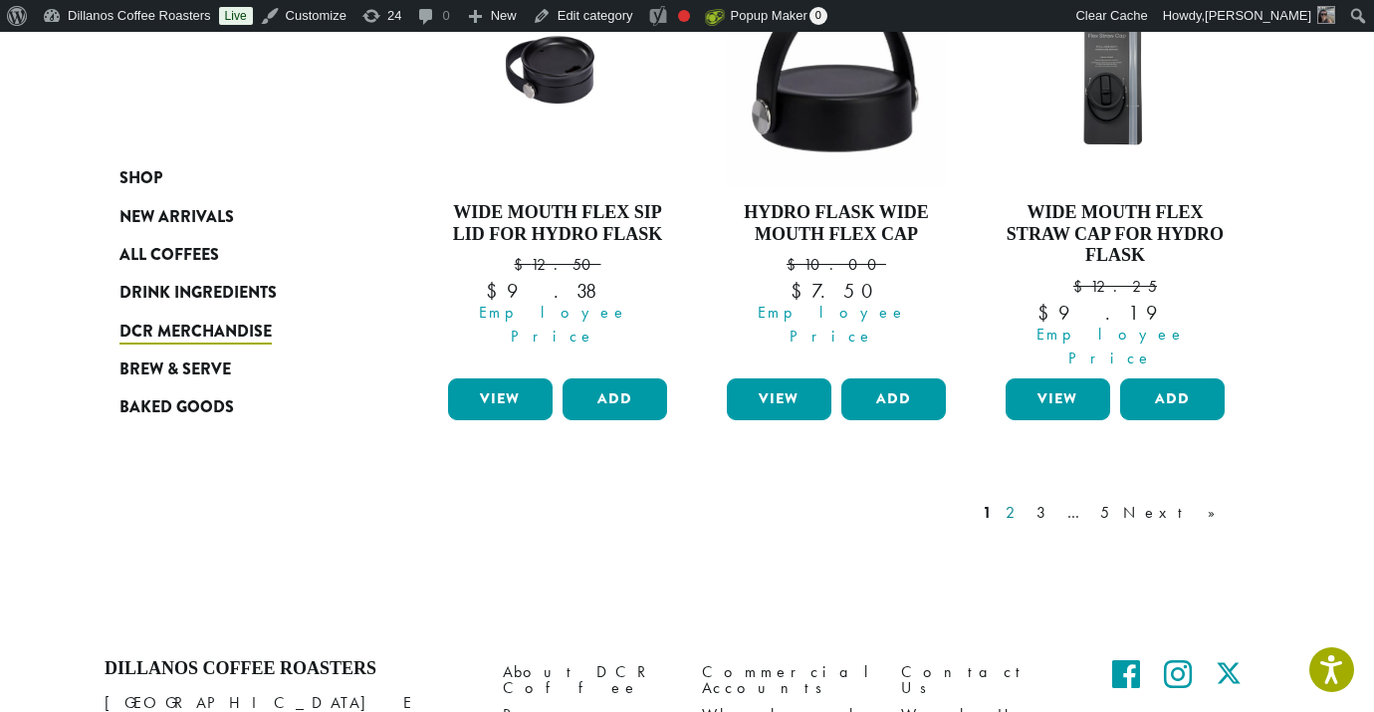  Describe the element at coordinates (169, 255) in the screenshot. I see `span: All Coffees` at that location.